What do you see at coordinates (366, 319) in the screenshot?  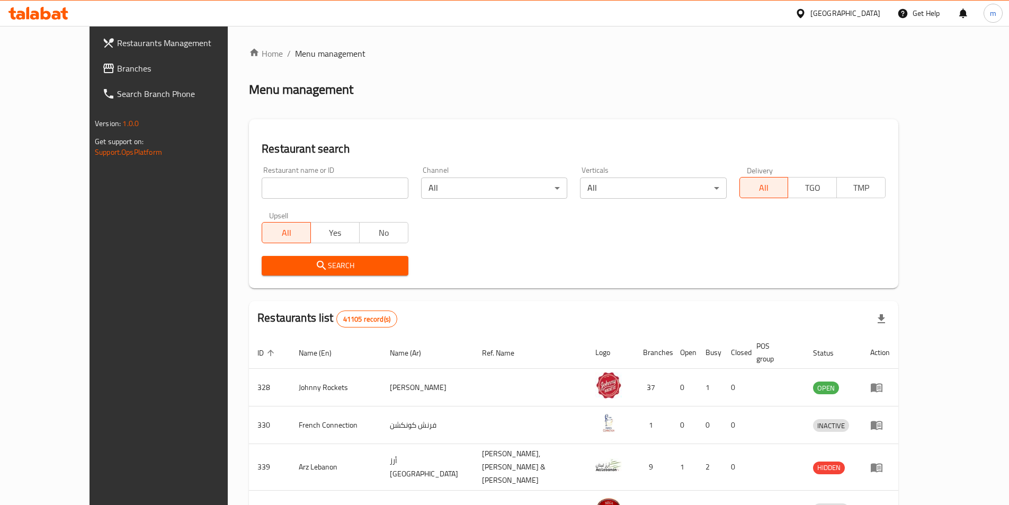 I see `span: 41105 record(s)` at bounding box center [366, 319].